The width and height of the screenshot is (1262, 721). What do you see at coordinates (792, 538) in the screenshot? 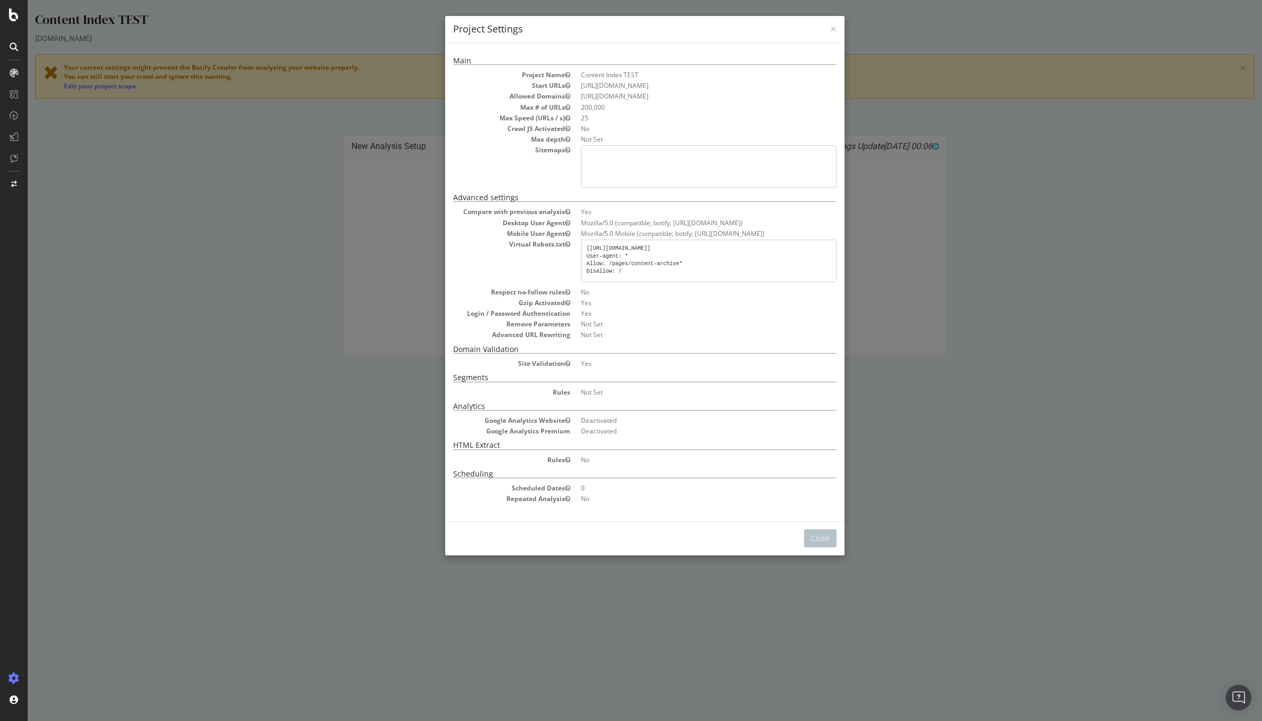
I see `button: Close` at bounding box center [792, 538].